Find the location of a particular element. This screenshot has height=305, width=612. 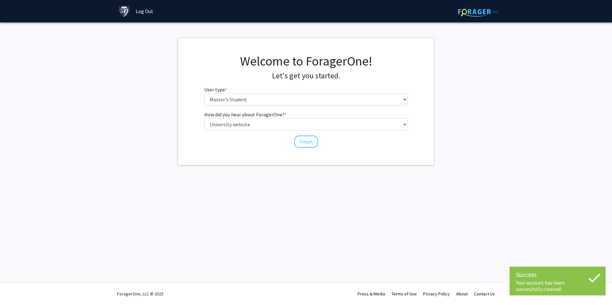

a: About is located at coordinates (462, 294).